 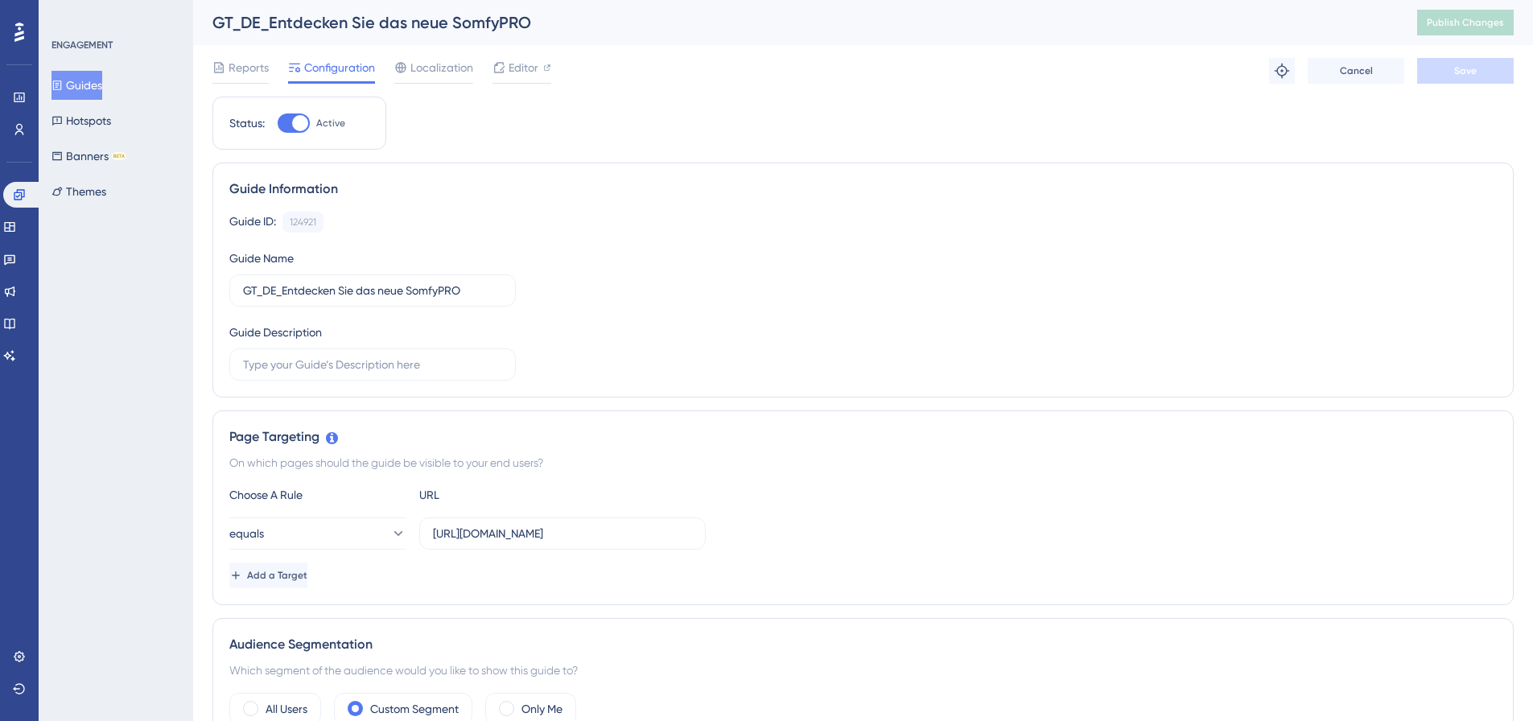 I want to click on label: Only Me, so click(x=541, y=709).